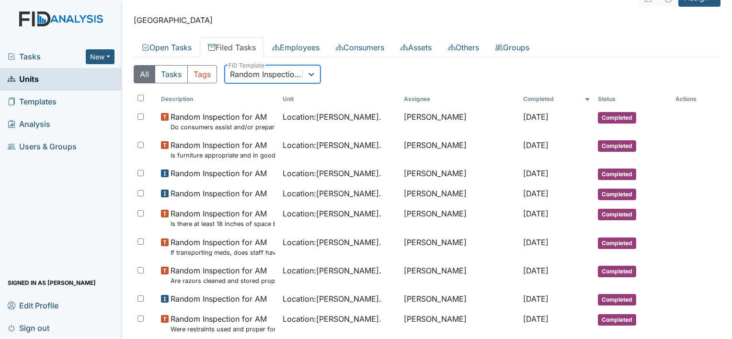 The width and height of the screenshot is (732, 339). What do you see at coordinates (232, 47) in the screenshot?
I see `a: Filed Tasks` at bounding box center [232, 47].